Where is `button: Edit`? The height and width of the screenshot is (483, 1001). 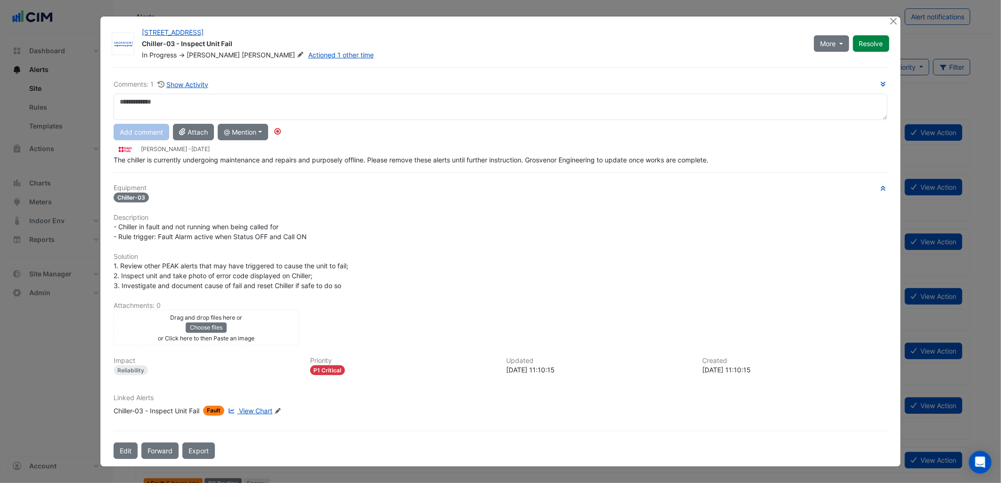 button: Edit is located at coordinates (125, 451).